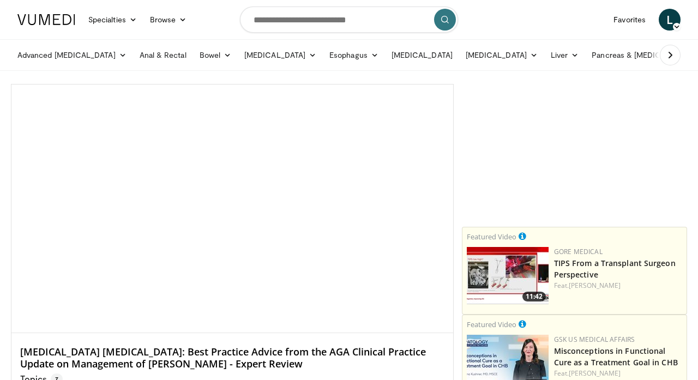  What do you see at coordinates (354, 55) in the screenshot?
I see `a: Esophagus` at bounding box center [354, 55].